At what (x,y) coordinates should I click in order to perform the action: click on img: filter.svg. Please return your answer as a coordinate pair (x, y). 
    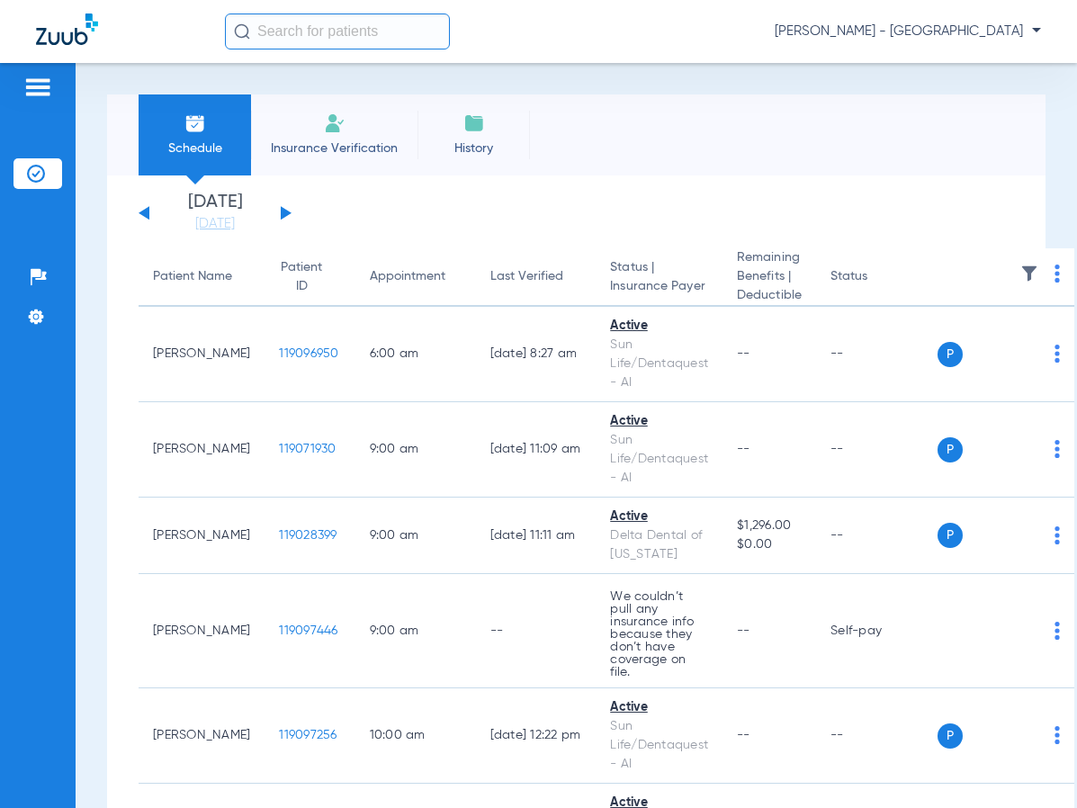
    Looking at the image, I should click on (1029, 273).